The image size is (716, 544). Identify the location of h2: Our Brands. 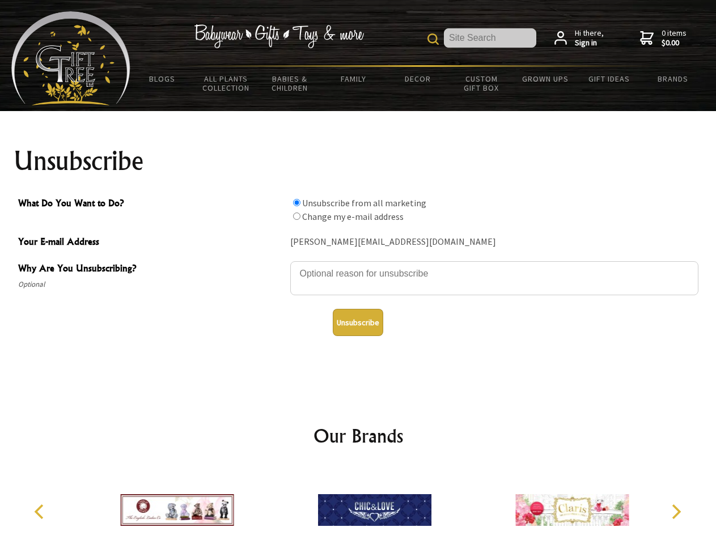
(358, 436).